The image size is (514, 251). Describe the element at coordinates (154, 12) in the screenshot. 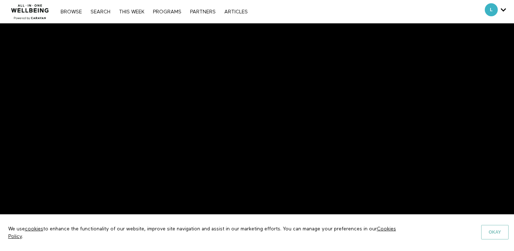

I see `nav: Primary` at that location.